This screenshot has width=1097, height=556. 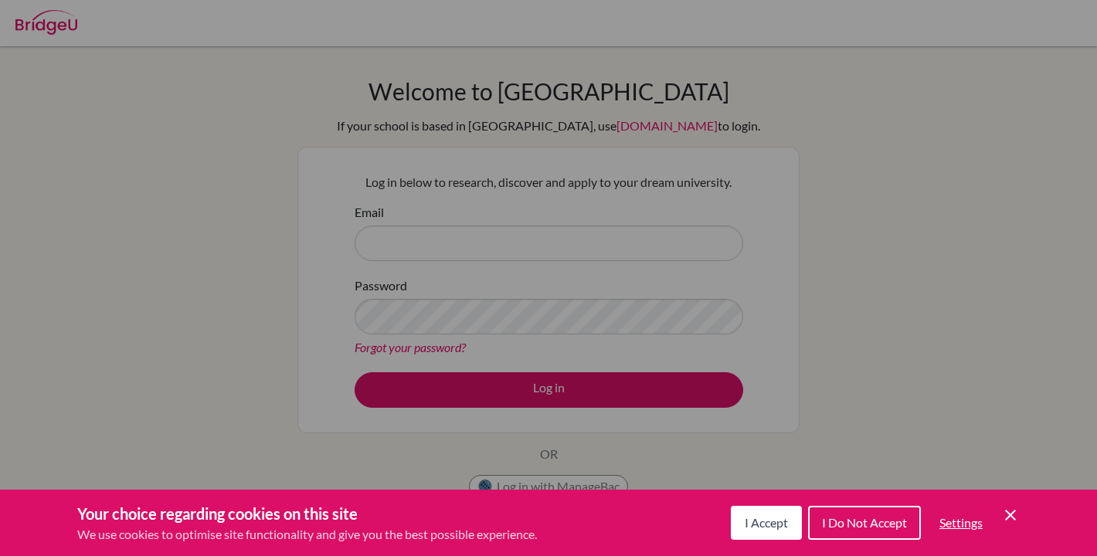 What do you see at coordinates (961, 522) in the screenshot?
I see `span: Settings` at bounding box center [961, 522].